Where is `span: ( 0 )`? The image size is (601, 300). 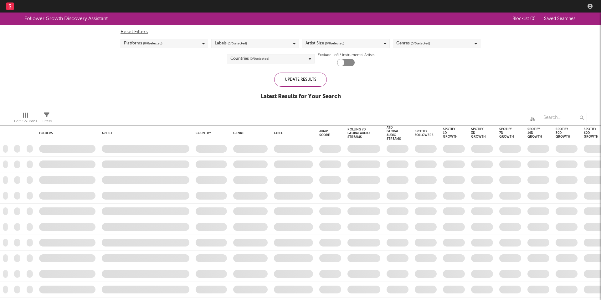
span: ( 0 ) is located at coordinates (533, 19).